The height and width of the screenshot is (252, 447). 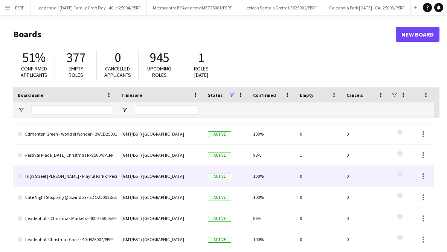 What do you see at coordinates (118, 58) in the screenshot?
I see `span: 0` at bounding box center [118, 58].